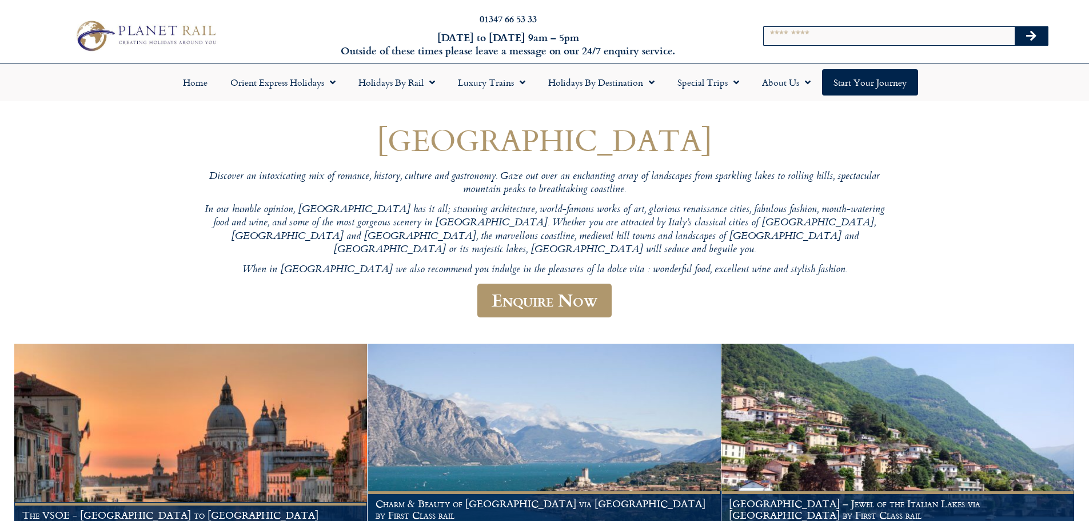 This screenshot has height=521, width=1089. I want to click on a: Orient Express Holidays, so click(283, 82).